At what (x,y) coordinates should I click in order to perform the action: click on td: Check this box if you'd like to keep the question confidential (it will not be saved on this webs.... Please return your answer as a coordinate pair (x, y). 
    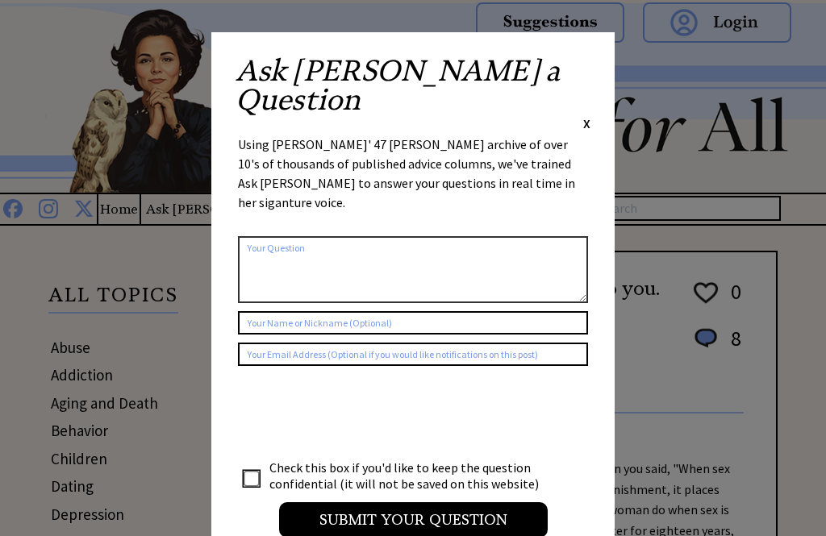
    Looking at the image, I should click on (411, 476).